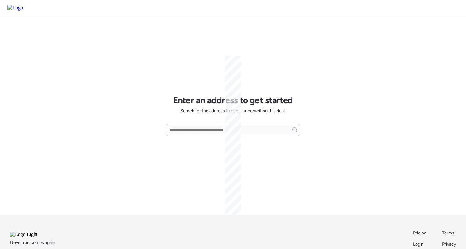 Image resolution: width=466 pixels, height=249 pixels. Describe the element at coordinates (447, 233) in the screenshot. I see `span: Terms` at that location.